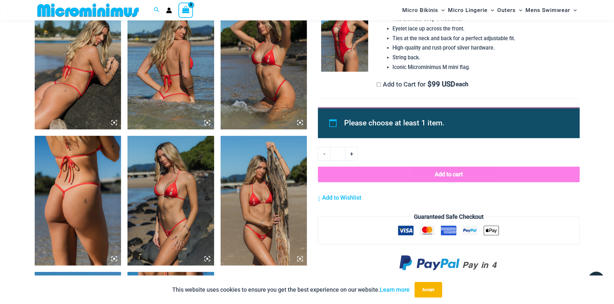  I want to click on li: Iconic Microminimus M mini flag., so click(483, 67).